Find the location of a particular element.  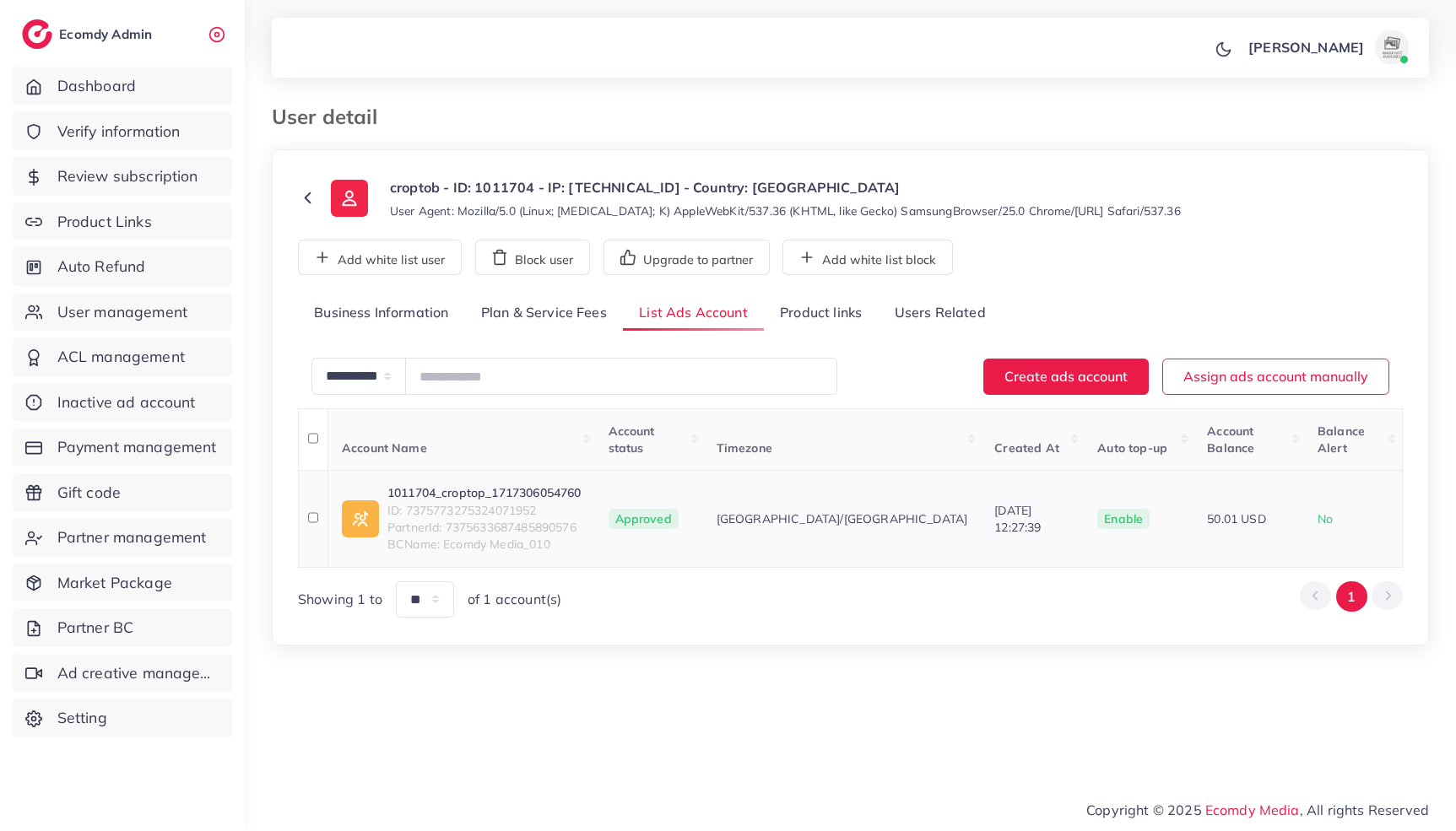

span: Verify information is located at coordinates (119, 131).